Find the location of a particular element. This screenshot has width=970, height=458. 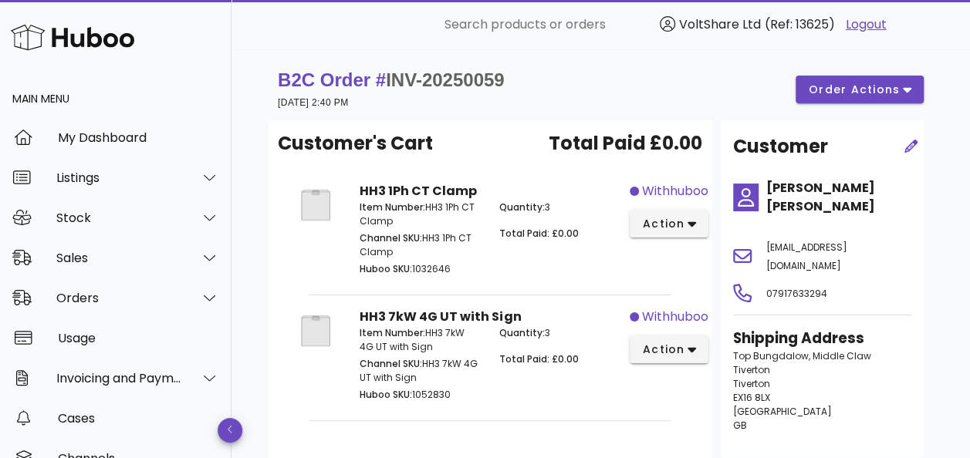

h2: Customer is located at coordinates (780, 147).